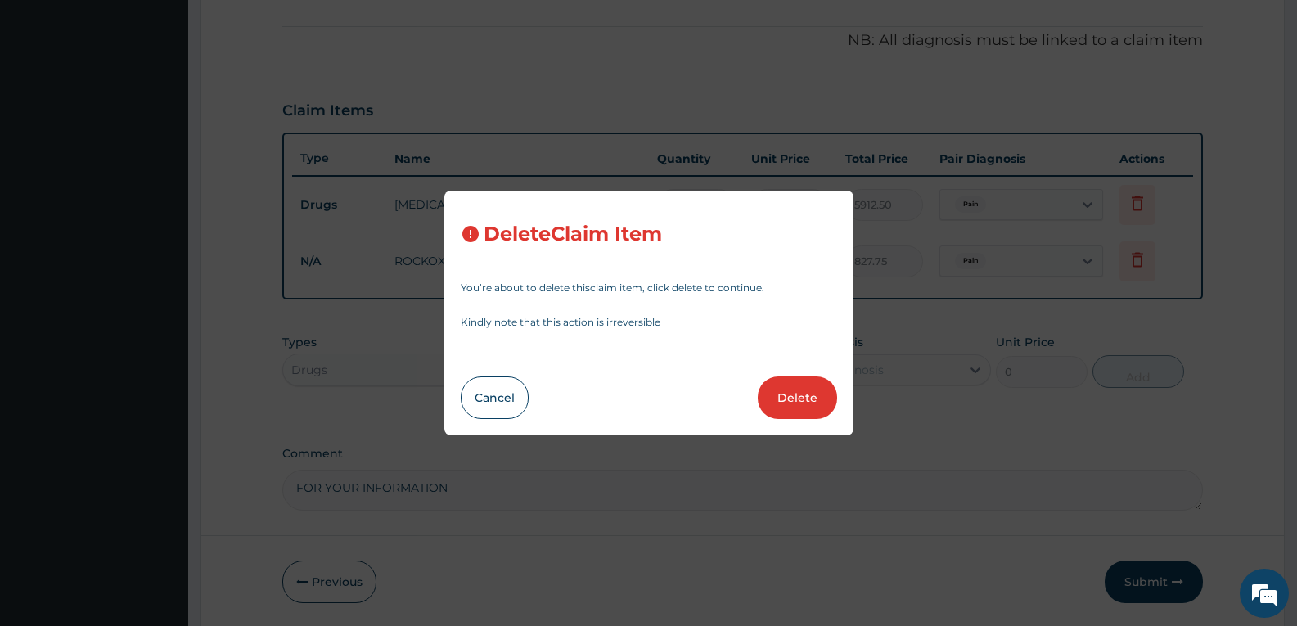 The height and width of the screenshot is (626, 1297). Describe the element at coordinates (288, 28) in the screenshot. I see `div: Minimize live chat window` at that location.